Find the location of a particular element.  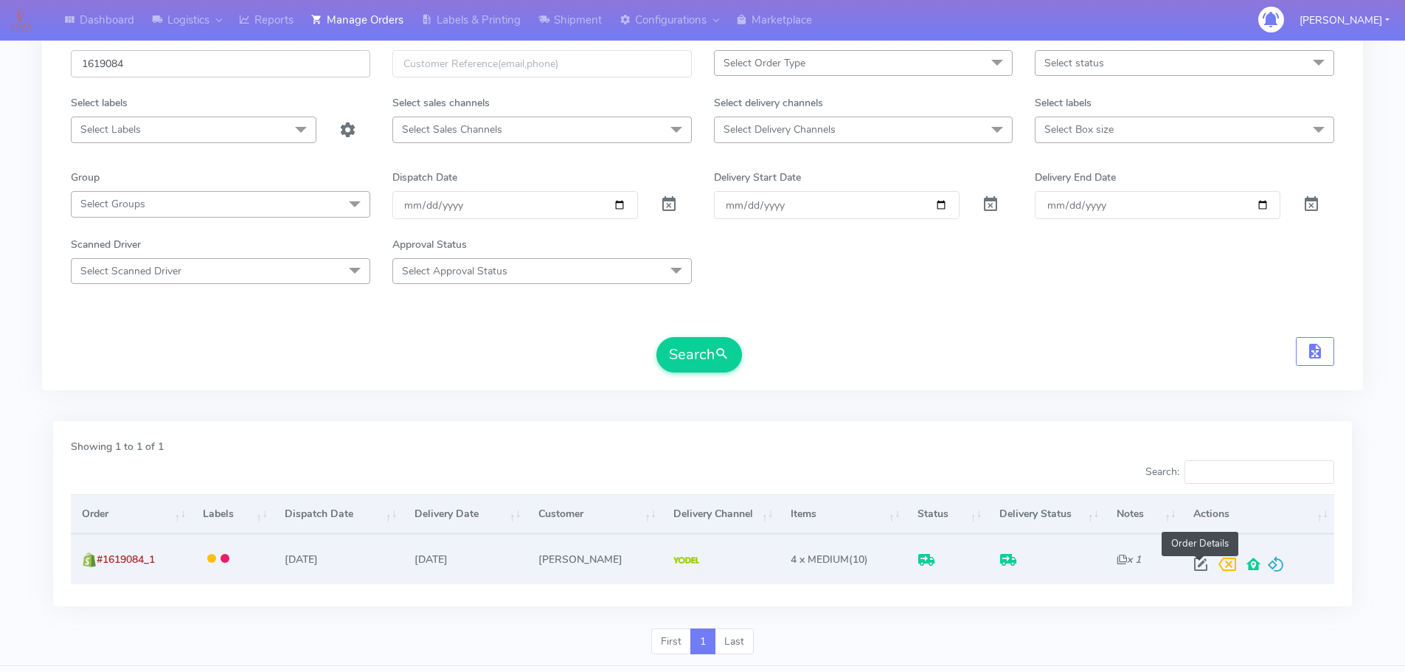

label: Delivery Start Date is located at coordinates (757, 177).